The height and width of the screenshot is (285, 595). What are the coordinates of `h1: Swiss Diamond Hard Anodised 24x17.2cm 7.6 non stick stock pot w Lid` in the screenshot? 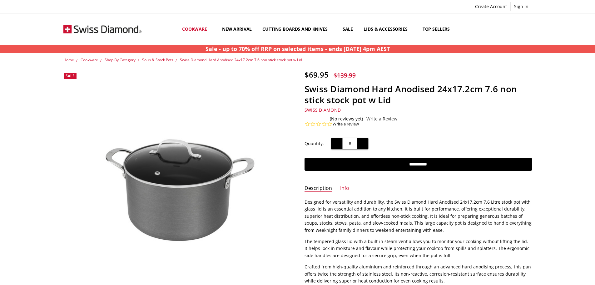 It's located at (418, 94).